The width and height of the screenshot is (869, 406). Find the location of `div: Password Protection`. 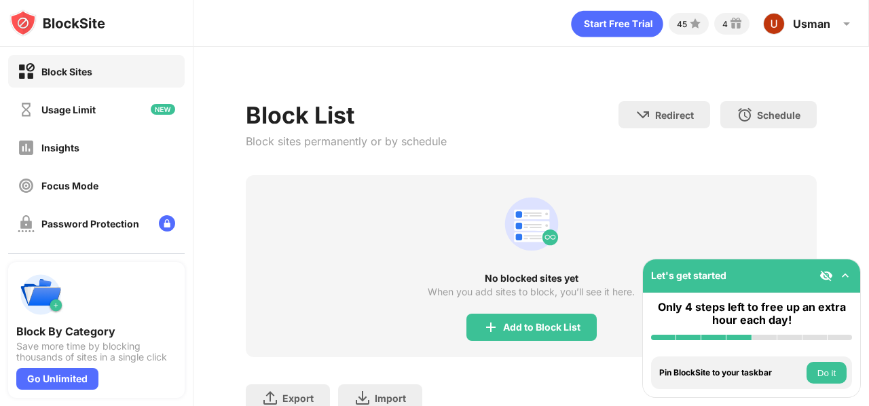

div: Password Protection is located at coordinates (90, 223).